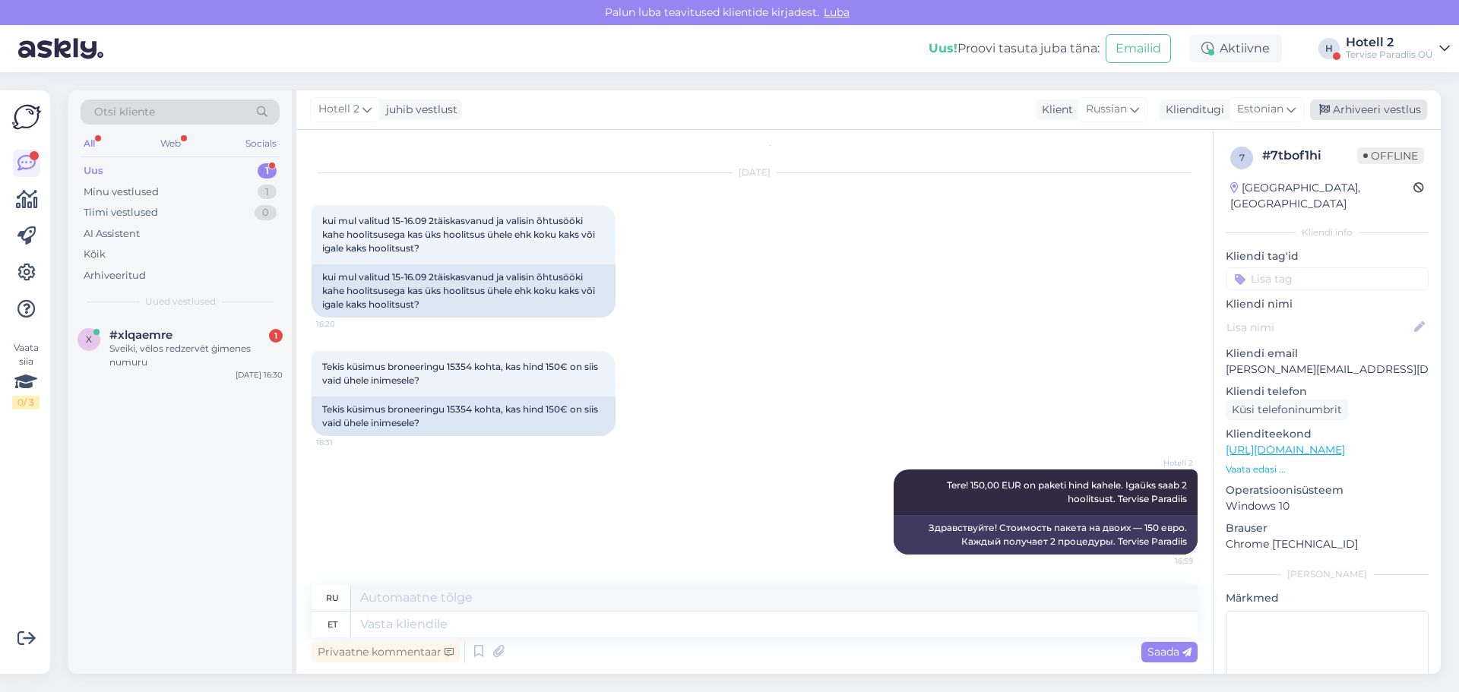 The image size is (1459, 692). Describe the element at coordinates (837, 12) in the screenshot. I see `span: Luba` at that location.